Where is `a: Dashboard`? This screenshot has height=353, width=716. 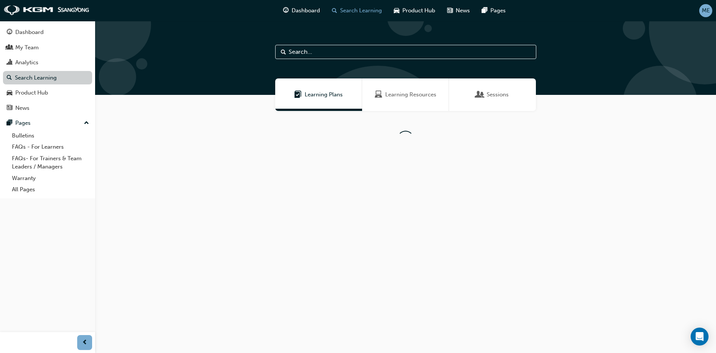 a: Dashboard is located at coordinates (47, 32).